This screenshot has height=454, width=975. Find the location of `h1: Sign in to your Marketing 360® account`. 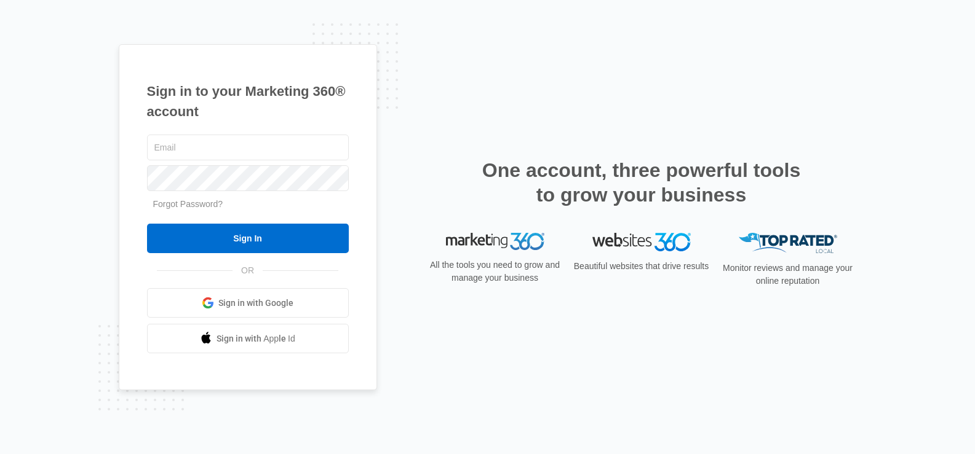

h1: Sign in to your Marketing 360® account is located at coordinates (248, 101).